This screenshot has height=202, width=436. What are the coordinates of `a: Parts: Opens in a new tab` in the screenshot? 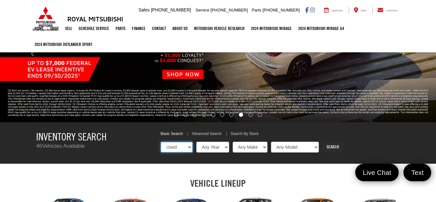 It's located at (120, 28).